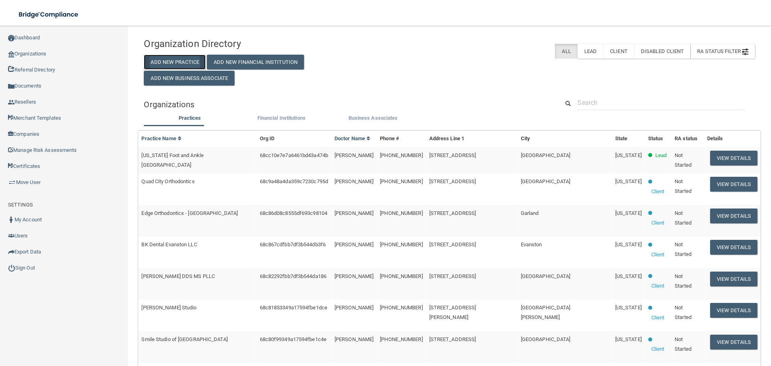 The image size is (771, 366). I want to click on h4: Organization Directory, so click(241, 44).